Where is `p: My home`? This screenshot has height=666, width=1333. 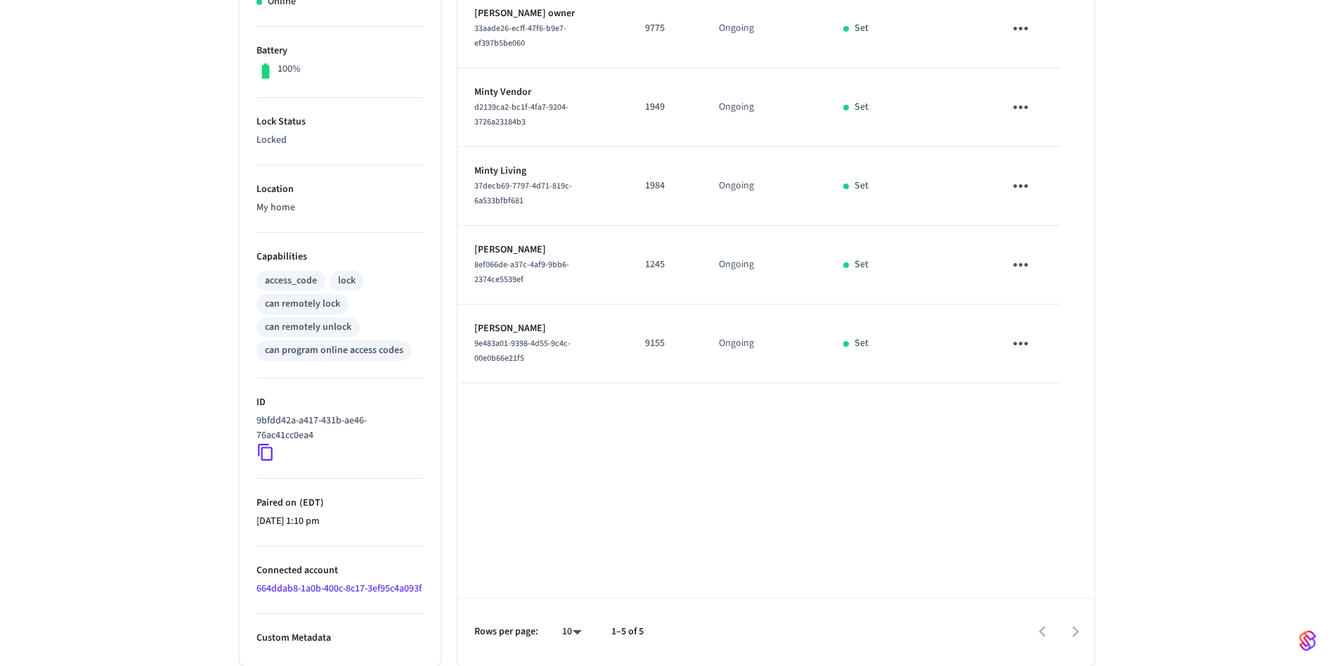
p: My home is located at coordinates (340, 207).